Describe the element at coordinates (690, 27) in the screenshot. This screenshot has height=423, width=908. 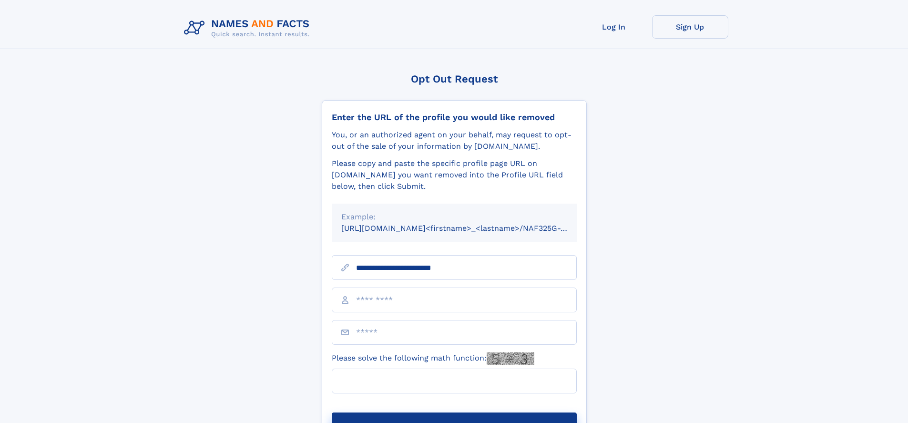
I see `a: Sign Up` at that location.